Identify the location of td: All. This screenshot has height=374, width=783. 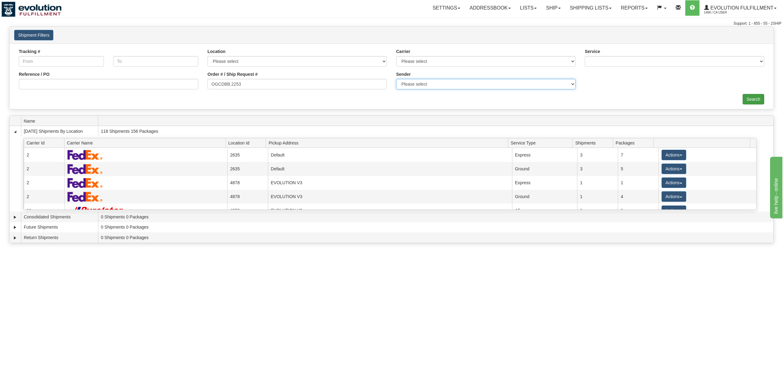
(544, 211).